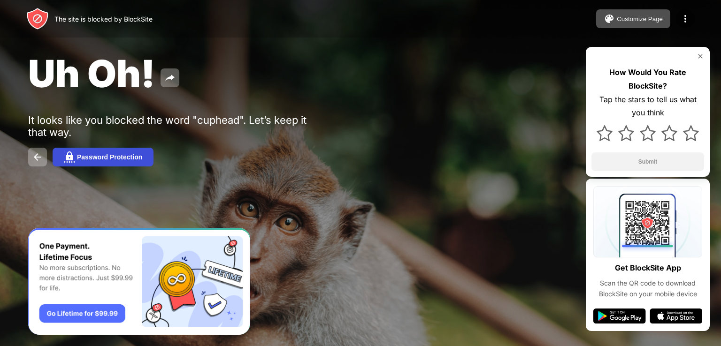 The width and height of the screenshot is (721, 346). Describe the element at coordinates (609, 19) in the screenshot. I see `img: pallet.svg` at that location.